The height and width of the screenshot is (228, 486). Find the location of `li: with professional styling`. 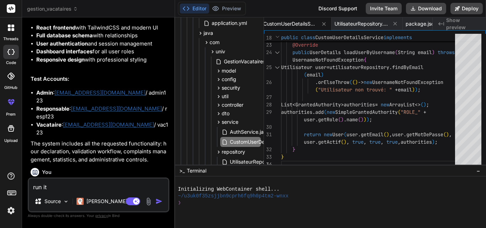

li: with professional styling is located at coordinates (102, 60).